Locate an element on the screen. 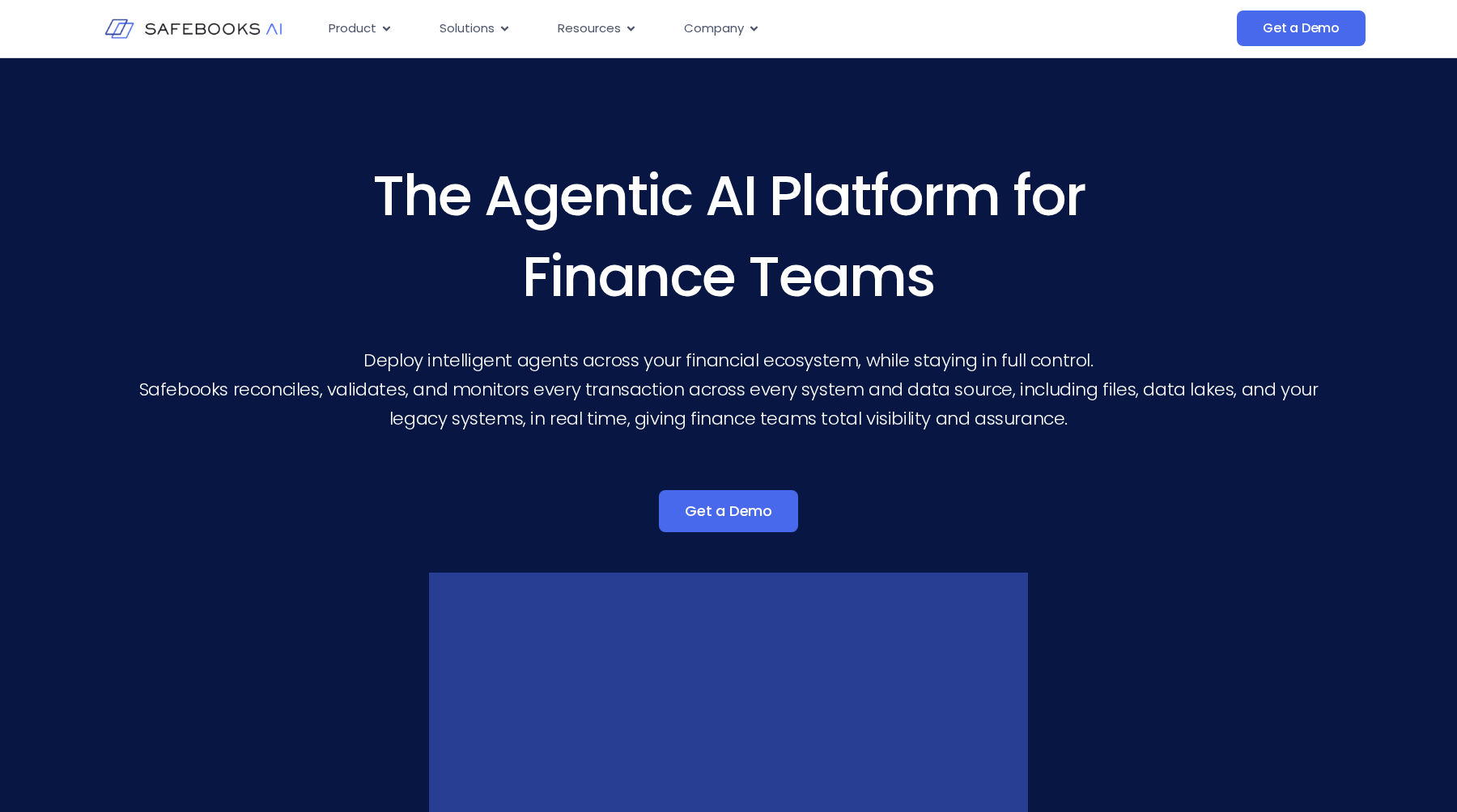 This screenshot has width=1457, height=812. p: Deploy intelligent agents across your financial ecosystem, while staying in full control. Safeboo... is located at coordinates (729, 390).